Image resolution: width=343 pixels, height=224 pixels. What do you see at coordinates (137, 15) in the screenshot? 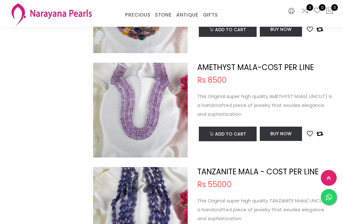
I see `a: PRECIOUS` at bounding box center [137, 15].